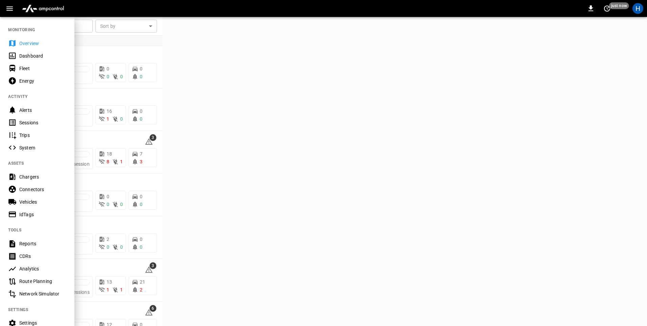 The height and width of the screenshot is (326, 647). I want to click on div: System, so click(43, 148).